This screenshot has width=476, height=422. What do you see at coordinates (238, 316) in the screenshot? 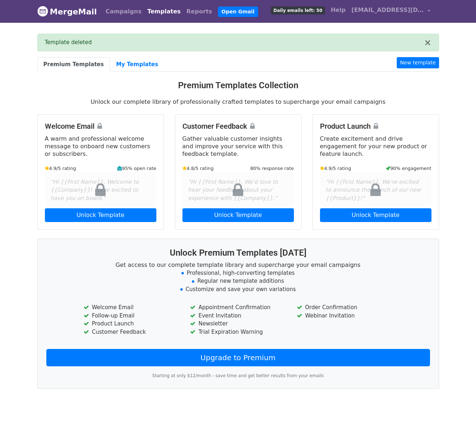
I see `li: Event Invitation` at bounding box center [238, 316].